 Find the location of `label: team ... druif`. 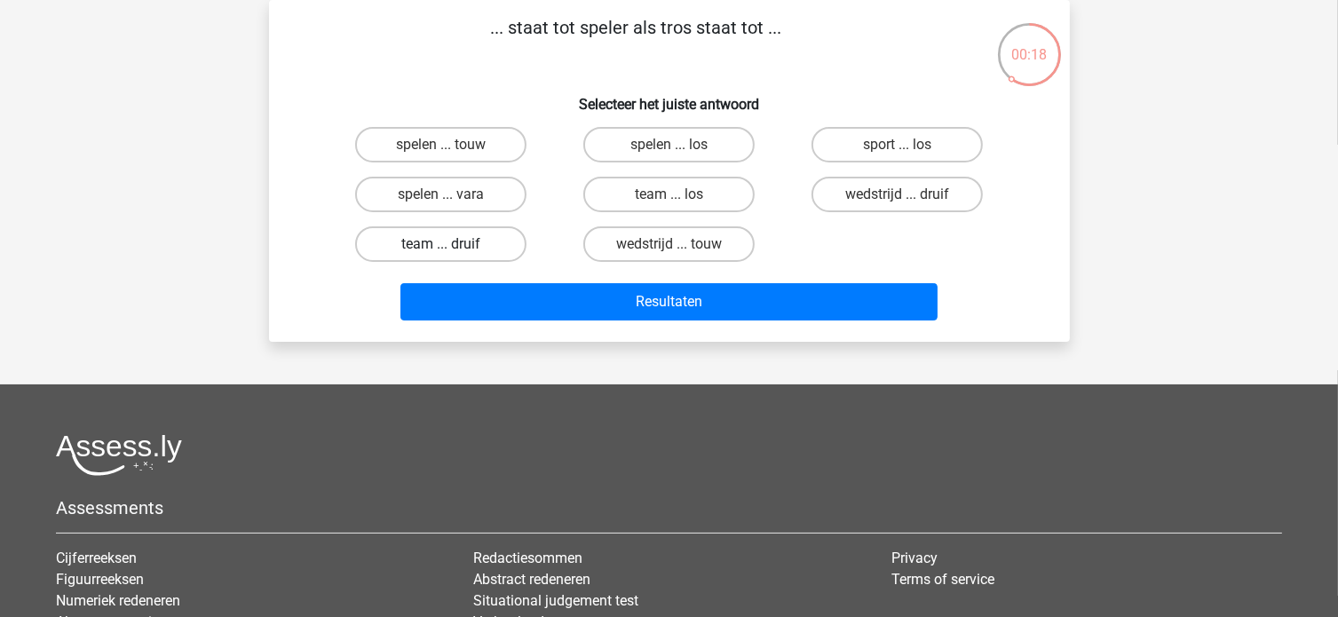

label: team ... druif is located at coordinates (440, 244).